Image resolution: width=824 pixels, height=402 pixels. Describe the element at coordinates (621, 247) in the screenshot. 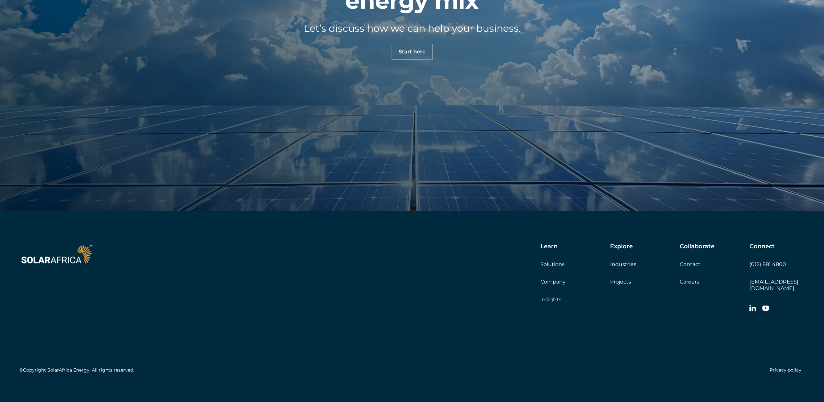

I see `h5: Explore` at that location.